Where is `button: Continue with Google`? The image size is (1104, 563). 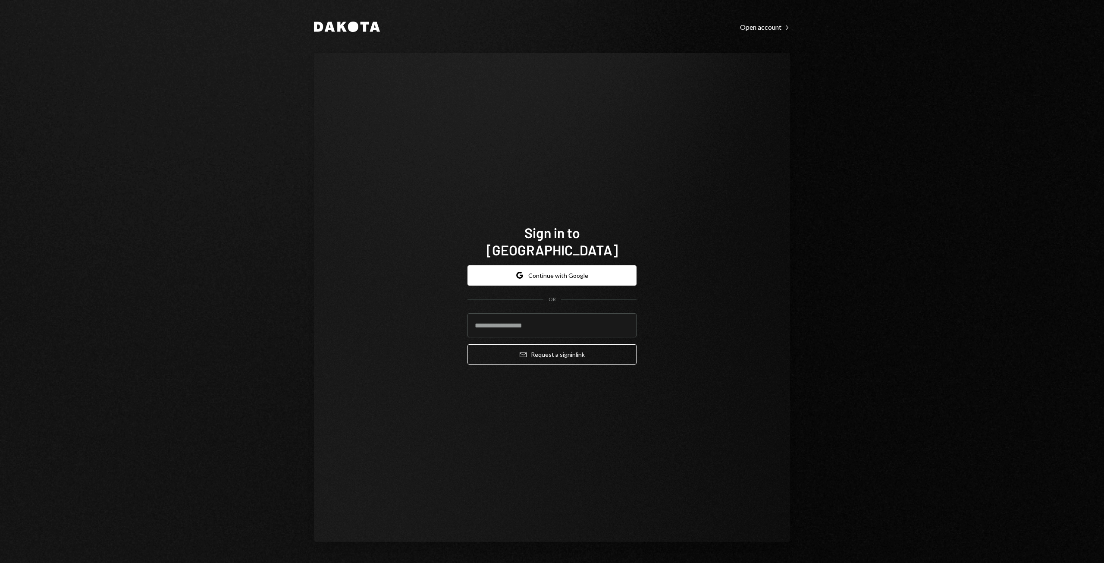
button: Continue with Google is located at coordinates (552, 275).